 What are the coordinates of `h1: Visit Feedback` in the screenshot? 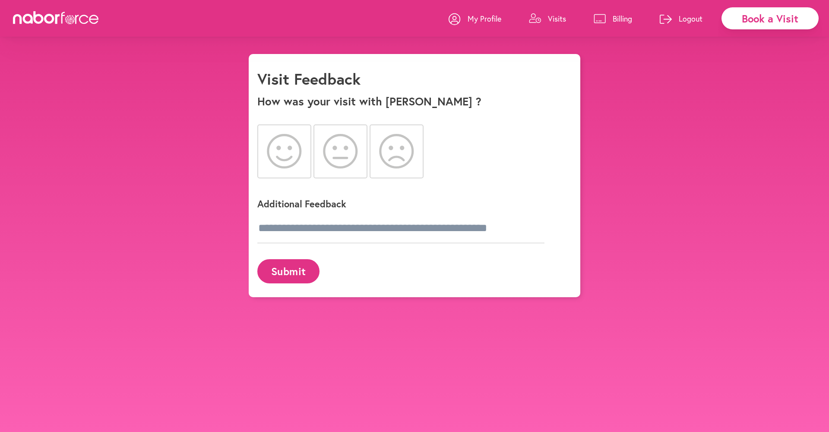 It's located at (309, 79).